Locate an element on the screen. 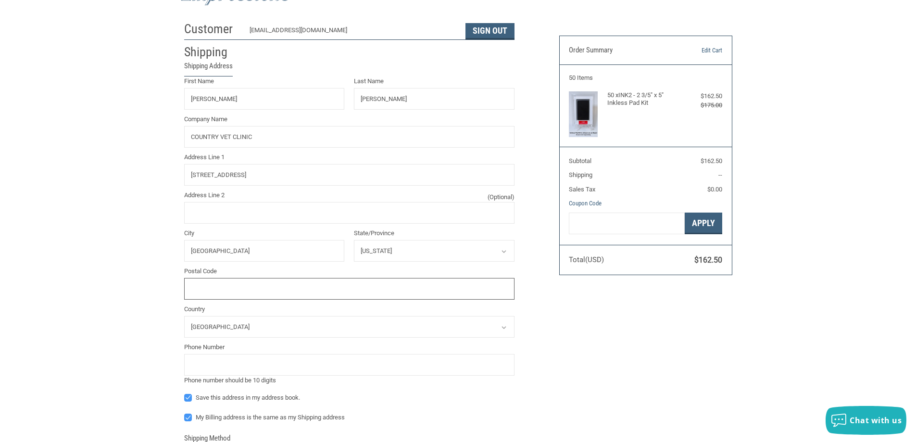 Image resolution: width=916 pixels, height=442 pixels. label: My Billing address is the same as my Shipping address is located at coordinates (349, 417).